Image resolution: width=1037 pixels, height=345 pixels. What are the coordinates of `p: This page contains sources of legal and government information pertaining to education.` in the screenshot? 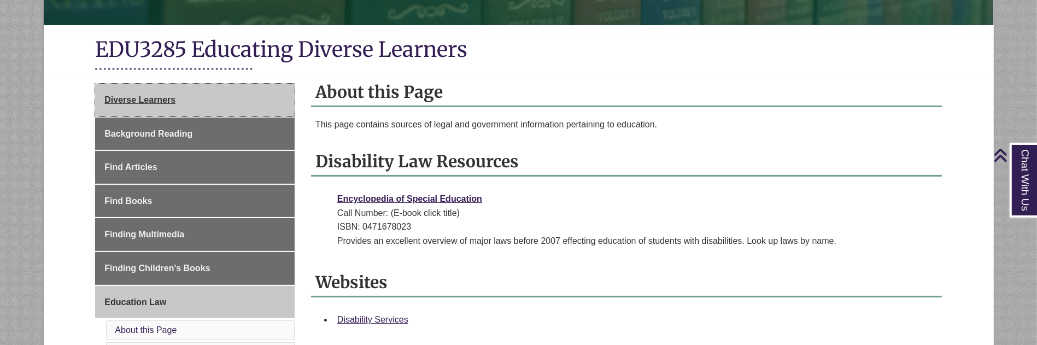 It's located at (627, 125).